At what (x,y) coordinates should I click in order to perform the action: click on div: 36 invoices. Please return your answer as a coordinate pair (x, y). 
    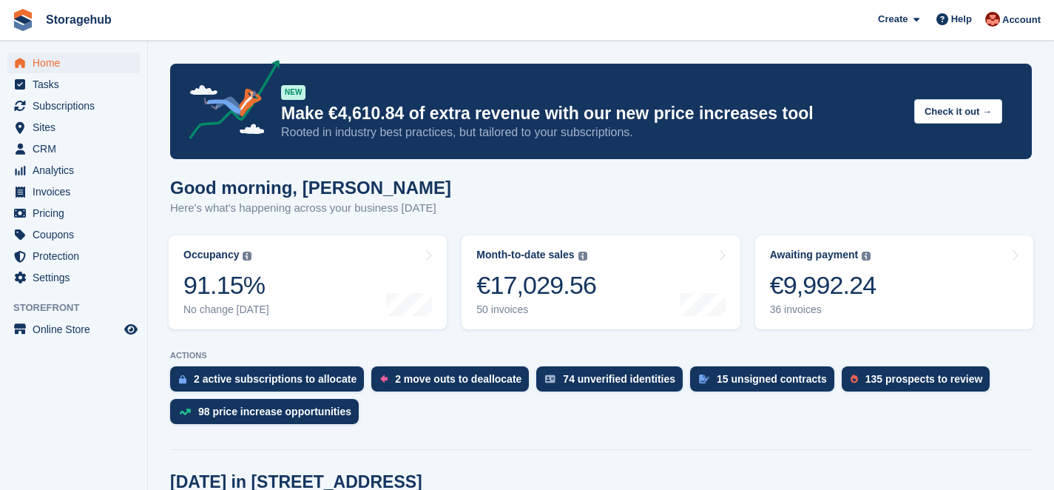
    Looking at the image, I should click on (824, 309).